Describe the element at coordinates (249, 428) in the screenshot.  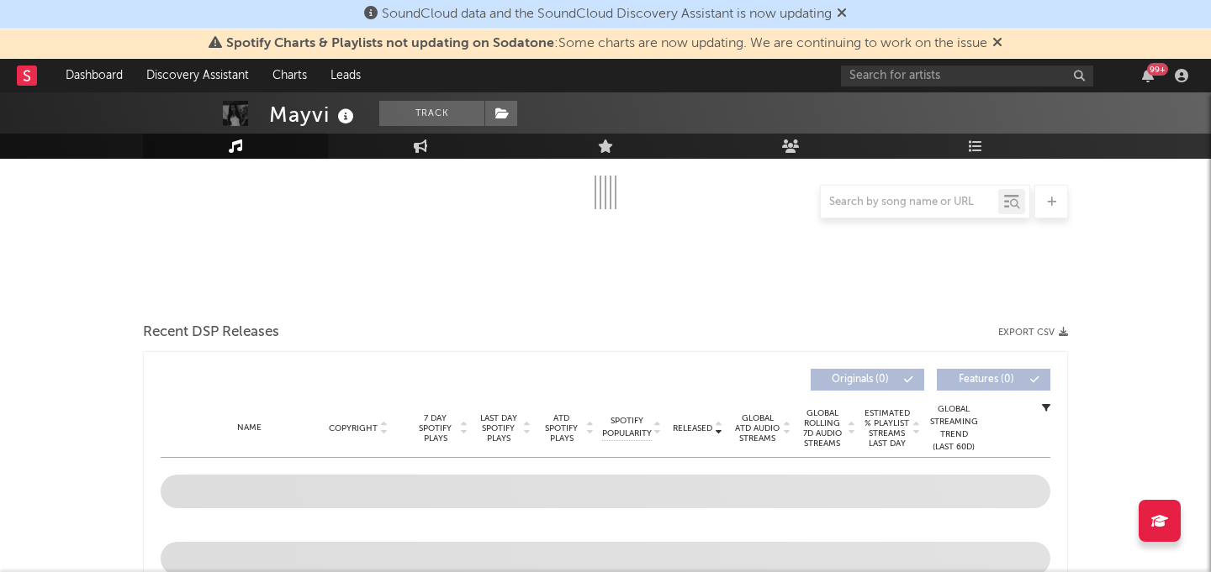
I see `div: Name` at that location.